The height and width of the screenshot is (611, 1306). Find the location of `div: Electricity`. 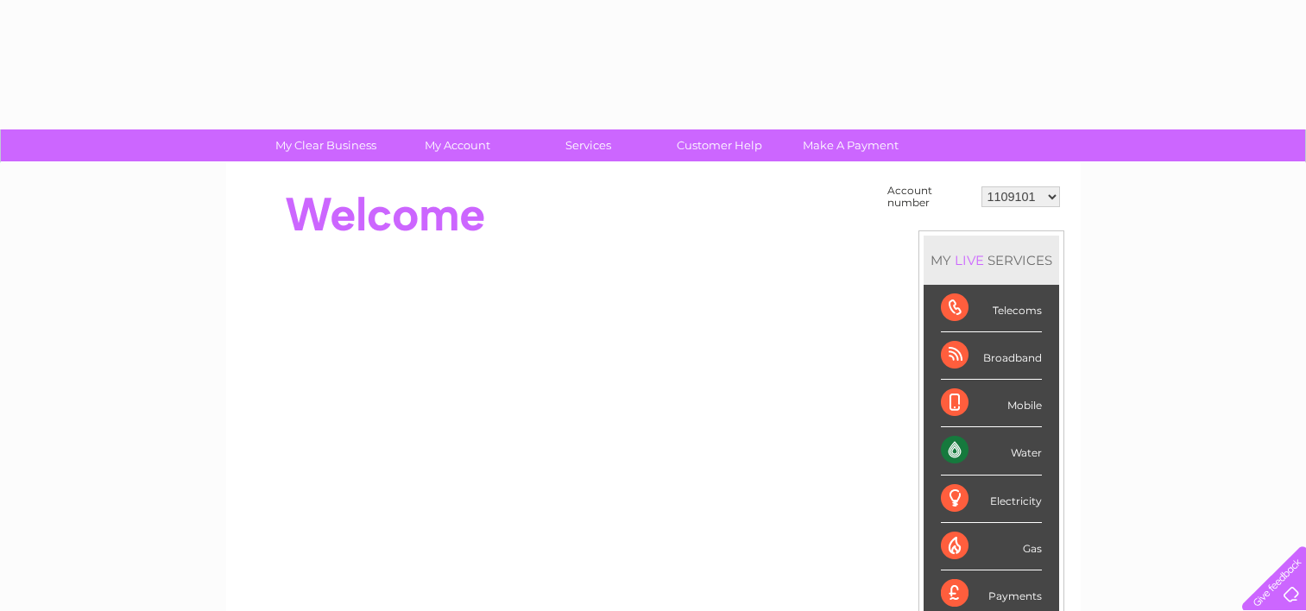

div: Electricity is located at coordinates (991, 499).